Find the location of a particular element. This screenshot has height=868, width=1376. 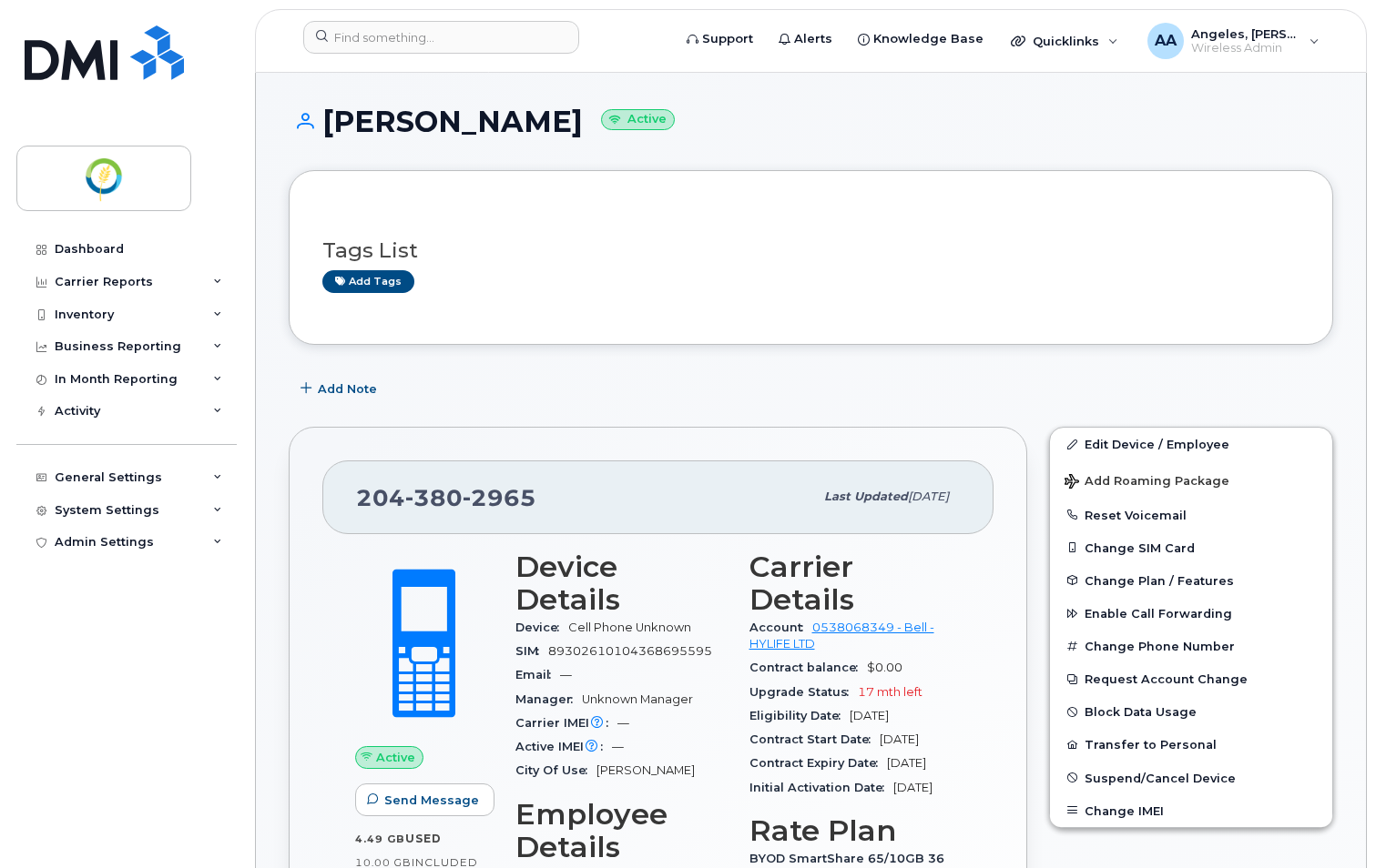

small: Active is located at coordinates (637, 119).